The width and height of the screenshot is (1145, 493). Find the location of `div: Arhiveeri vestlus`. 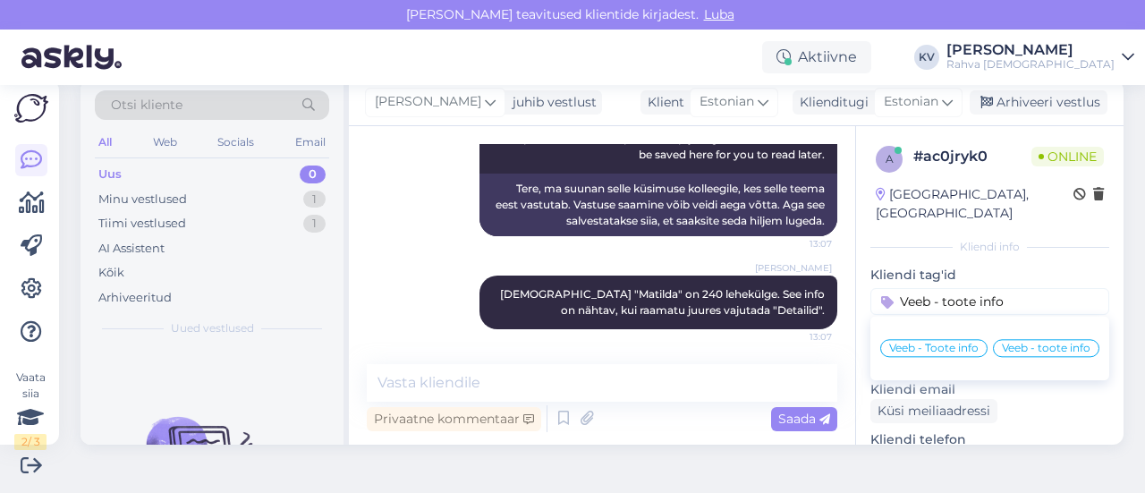

div: Arhiveeri vestlus is located at coordinates (1038, 102).